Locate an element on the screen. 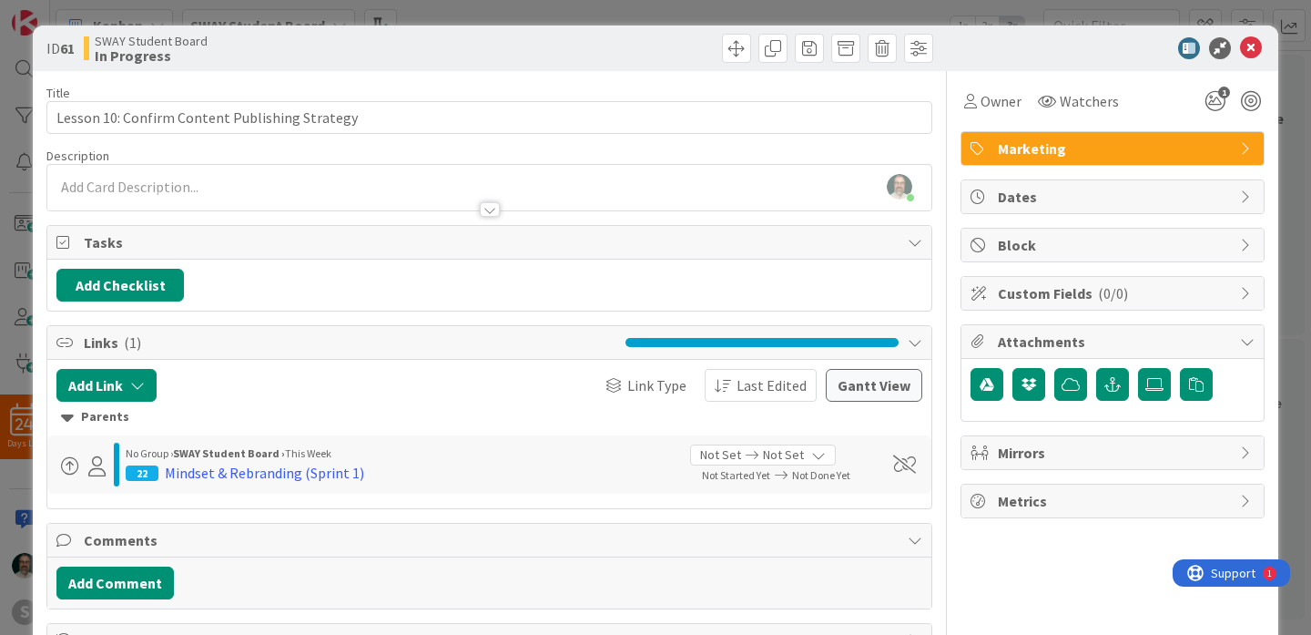  span: SWAY Student Board is located at coordinates (151, 41).